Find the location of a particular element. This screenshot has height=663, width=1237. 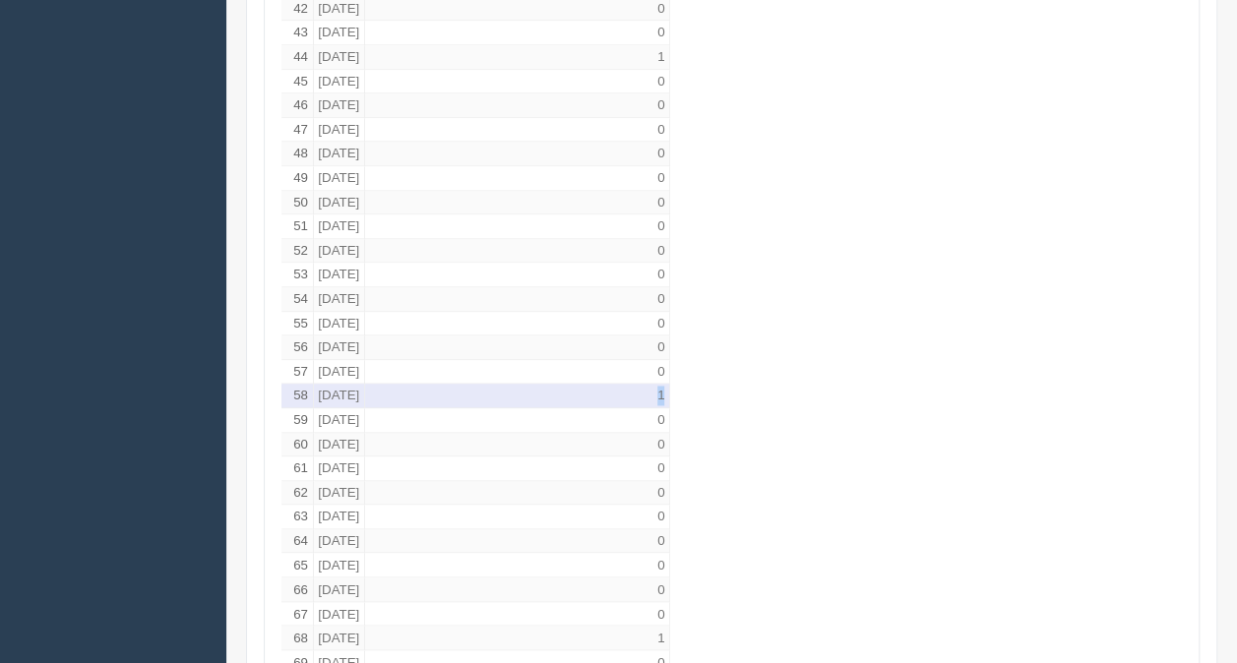

td: 62 is located at coordinates (297, 493).